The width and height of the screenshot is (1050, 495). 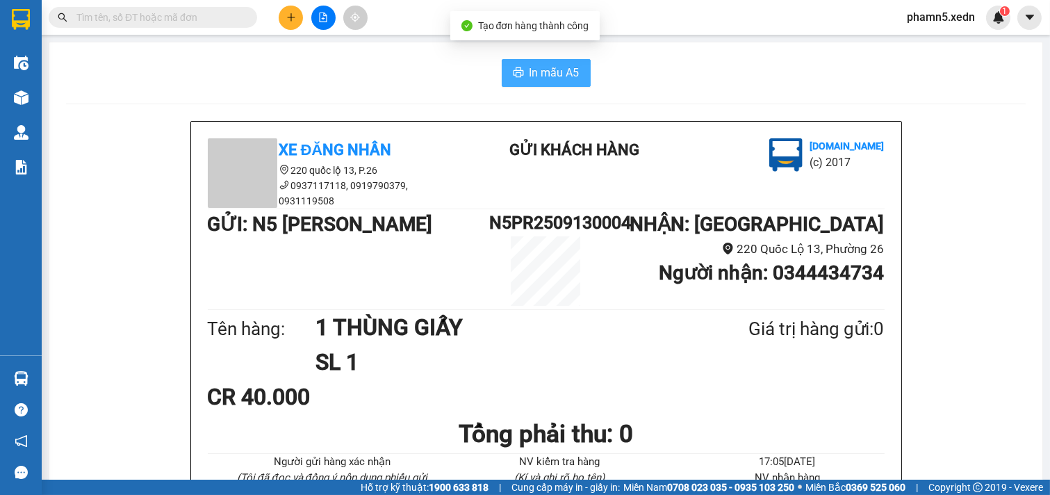 I want to click on span: message, so click(x=21, y=472).